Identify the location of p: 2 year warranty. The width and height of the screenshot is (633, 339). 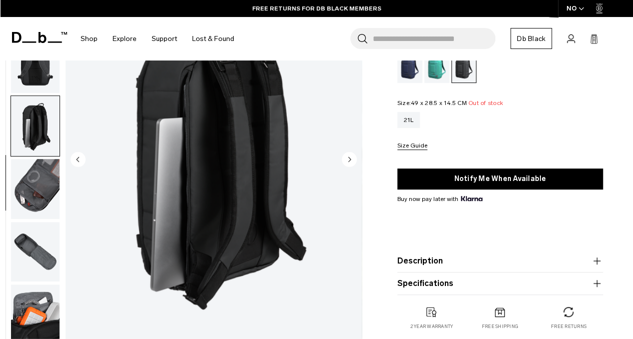
(431, 327).